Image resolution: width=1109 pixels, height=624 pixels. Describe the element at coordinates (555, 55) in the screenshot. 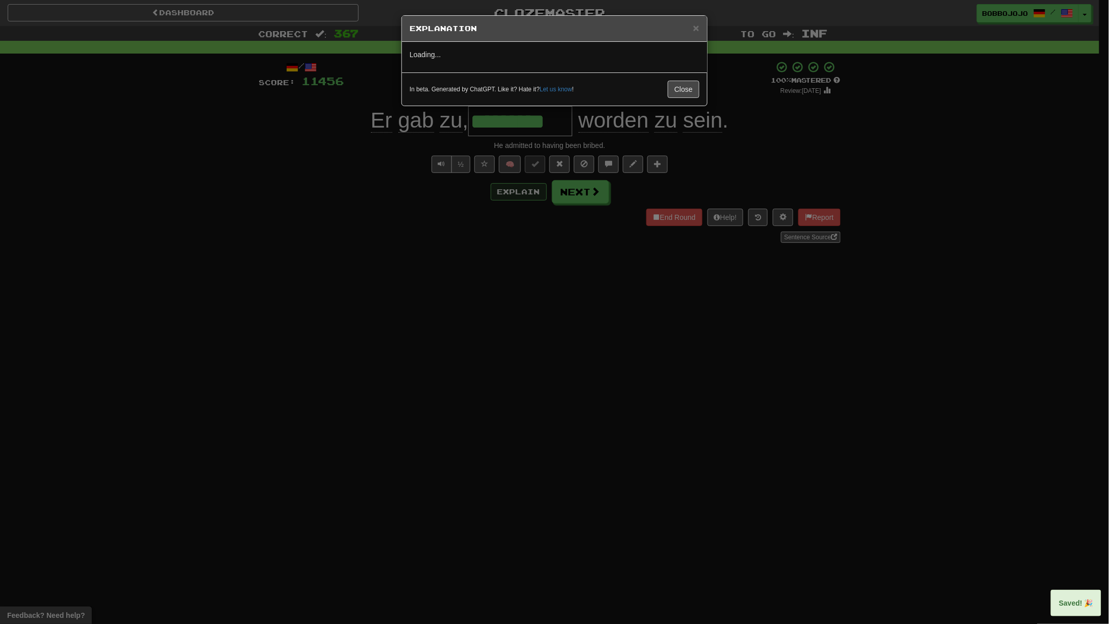

I see `p: Loading...` at that location.